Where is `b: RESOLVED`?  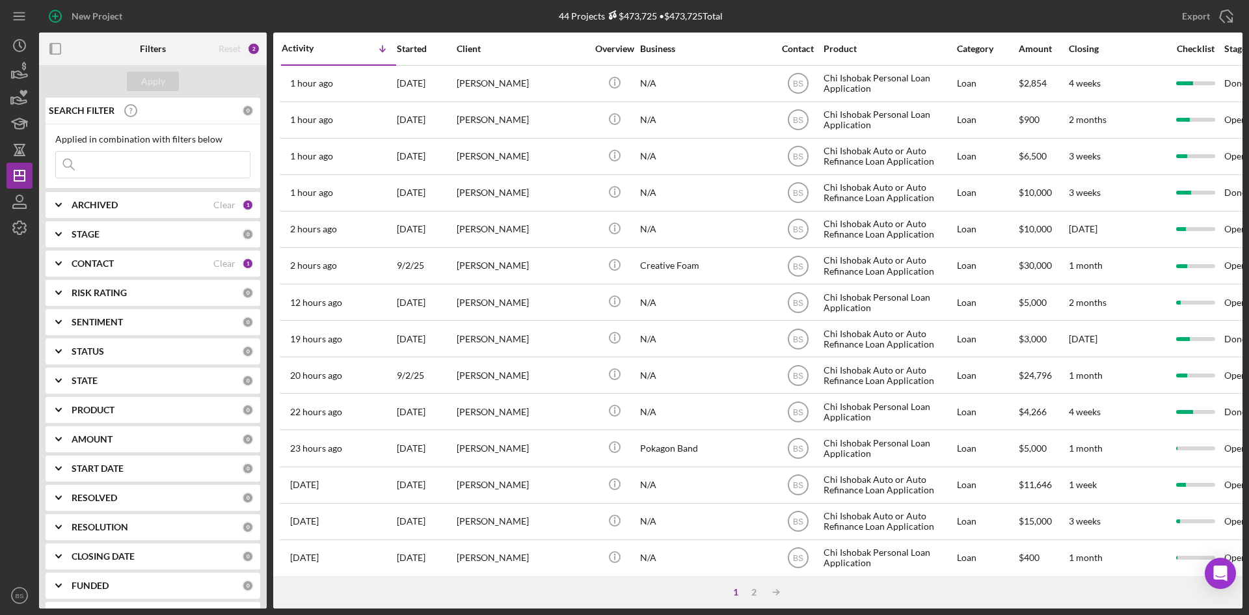 b: RESOLVED is located at coordinates (94, 498).